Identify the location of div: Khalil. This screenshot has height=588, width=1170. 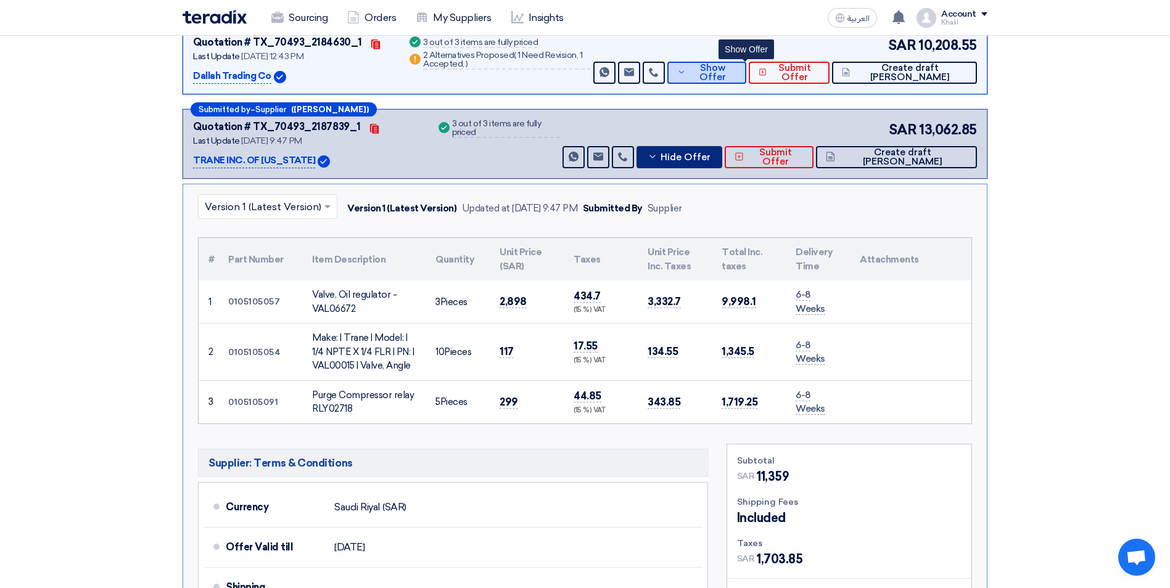
(964, 22).